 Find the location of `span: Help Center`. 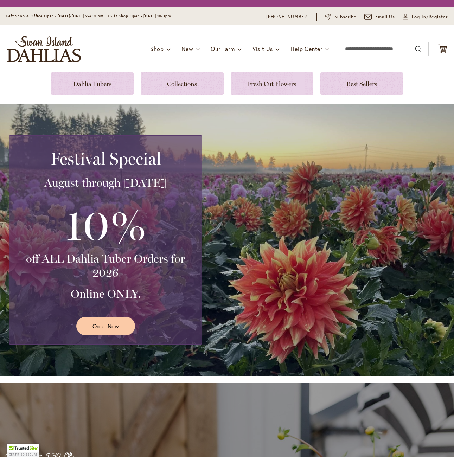

span: Help Center is located at coordinates (306, 49).